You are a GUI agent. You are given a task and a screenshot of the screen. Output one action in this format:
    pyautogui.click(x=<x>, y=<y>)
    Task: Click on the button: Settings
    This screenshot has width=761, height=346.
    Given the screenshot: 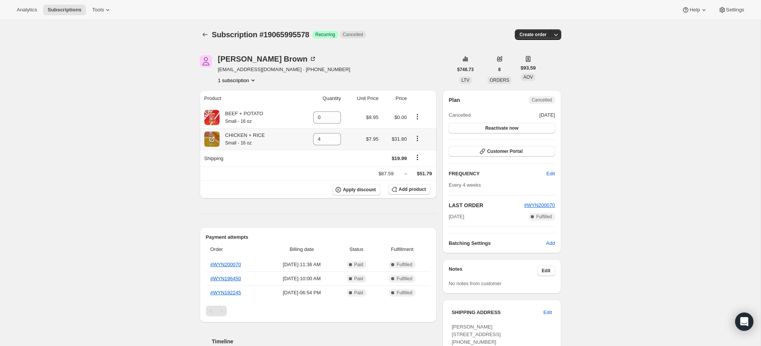 What is the action you would take?
    pyautogui.click(x=731, y=10)
    